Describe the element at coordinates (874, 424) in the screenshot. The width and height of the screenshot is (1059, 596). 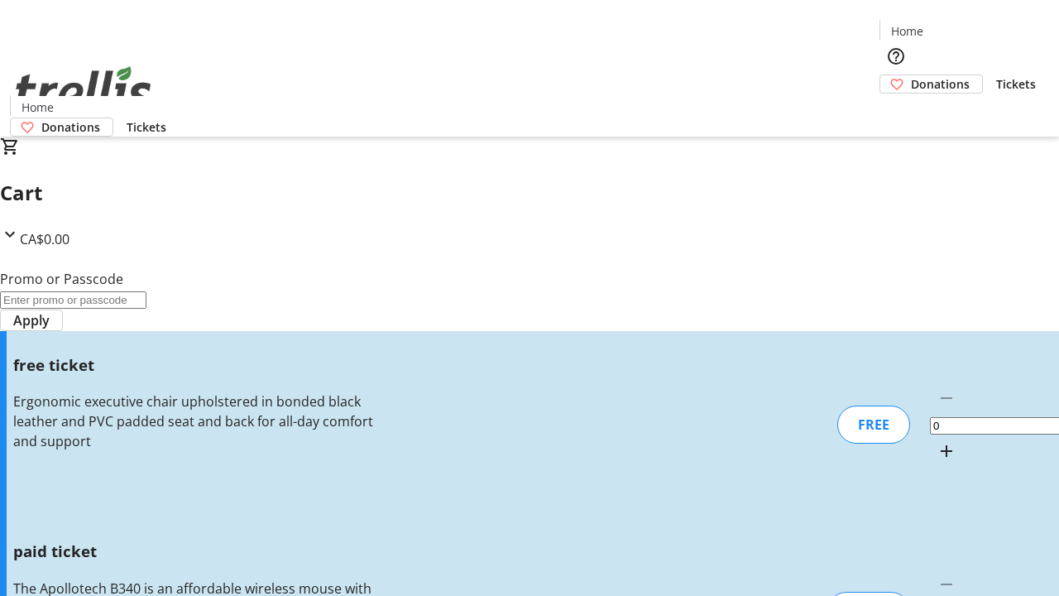
I see `div: FREE` at that location.